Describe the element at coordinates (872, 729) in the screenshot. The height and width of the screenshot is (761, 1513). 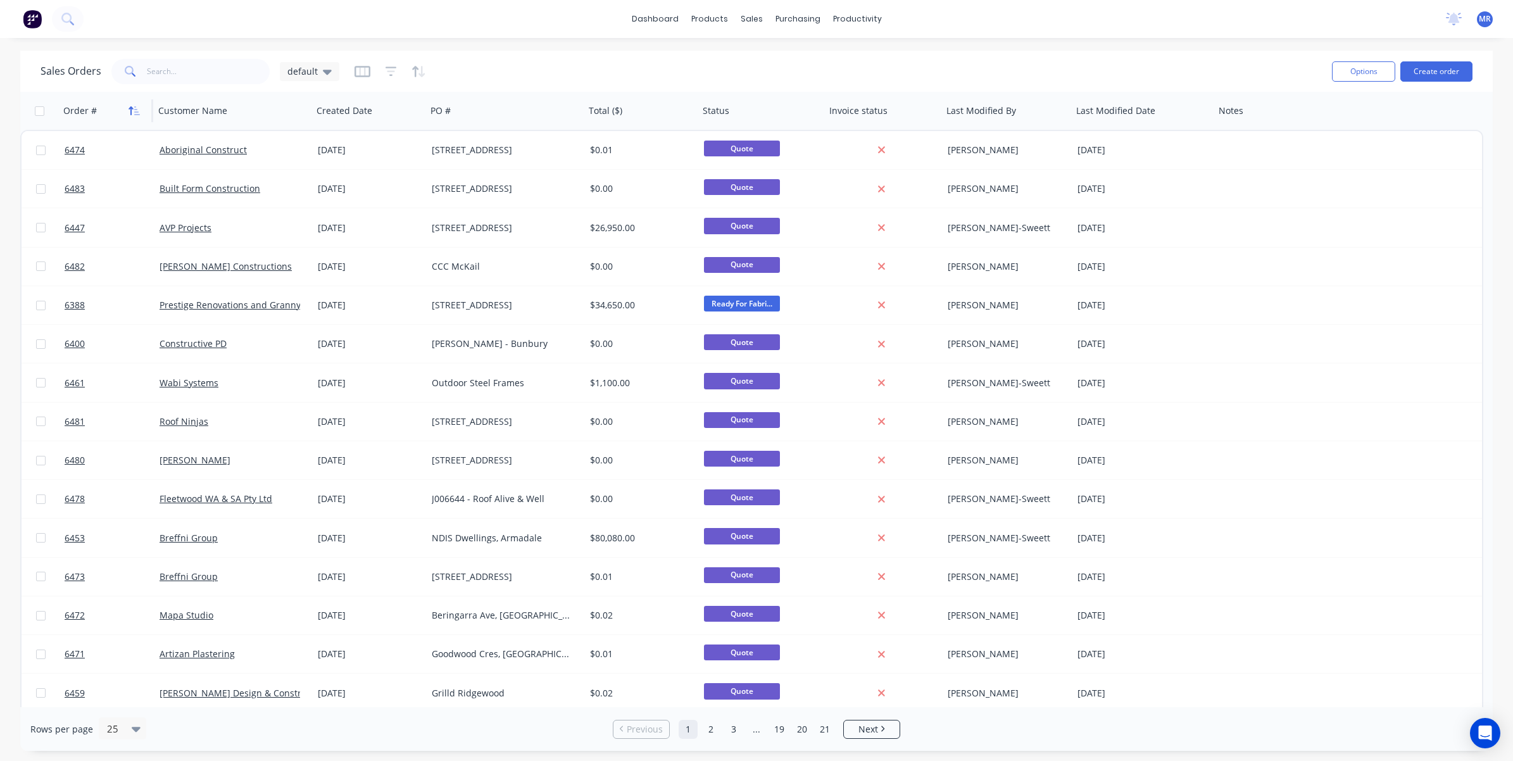
I see `a: Next page` at that location.